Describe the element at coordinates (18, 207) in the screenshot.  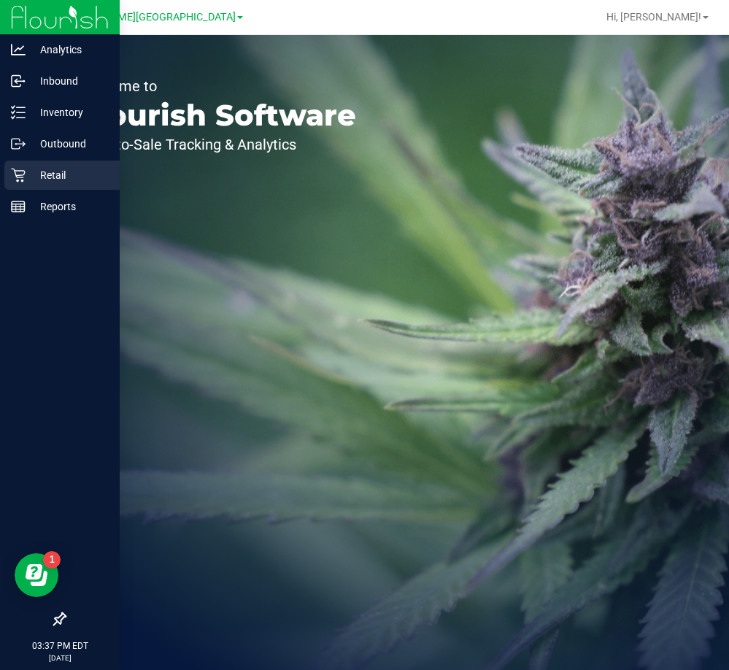
I see `inline-svg: Reports` at that location.